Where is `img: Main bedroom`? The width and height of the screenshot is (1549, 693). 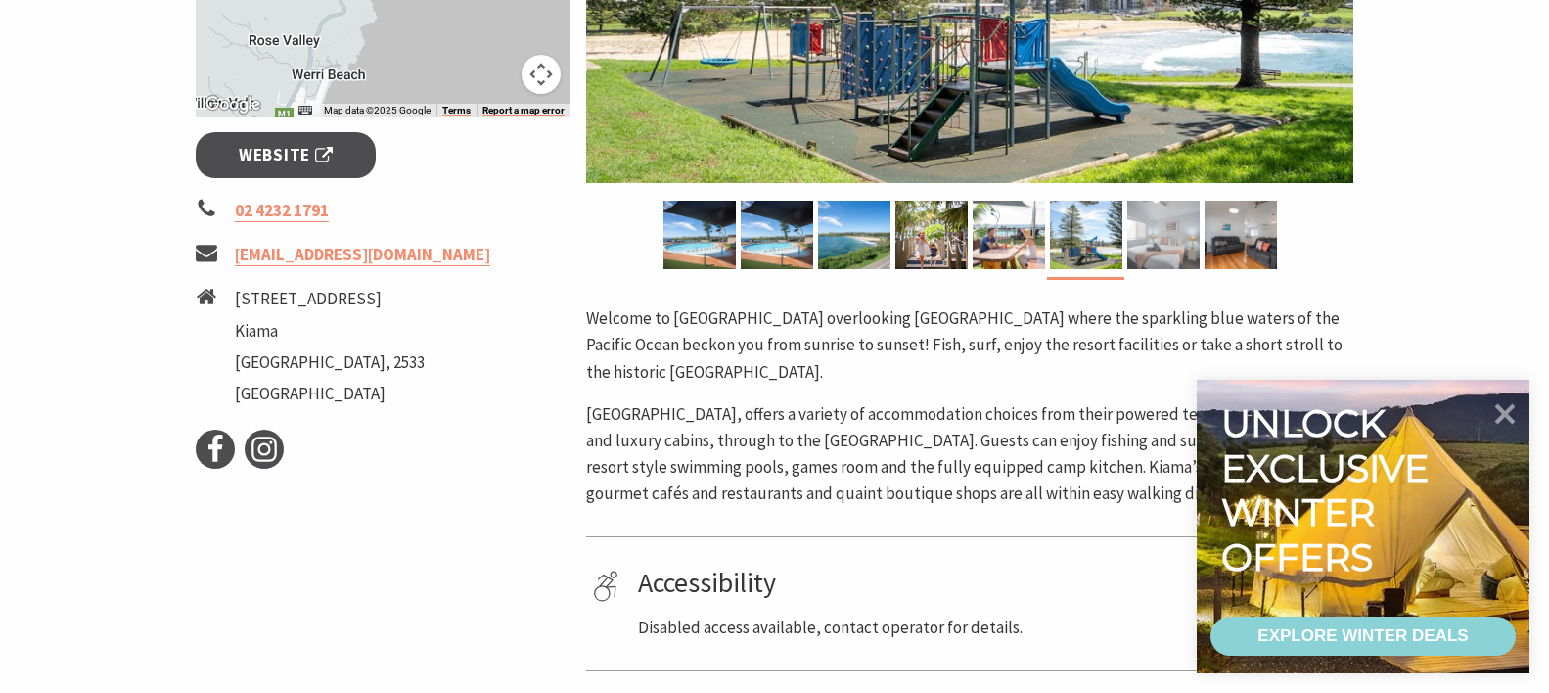
img: Main bedroom is located at coordinates (1163, 235).